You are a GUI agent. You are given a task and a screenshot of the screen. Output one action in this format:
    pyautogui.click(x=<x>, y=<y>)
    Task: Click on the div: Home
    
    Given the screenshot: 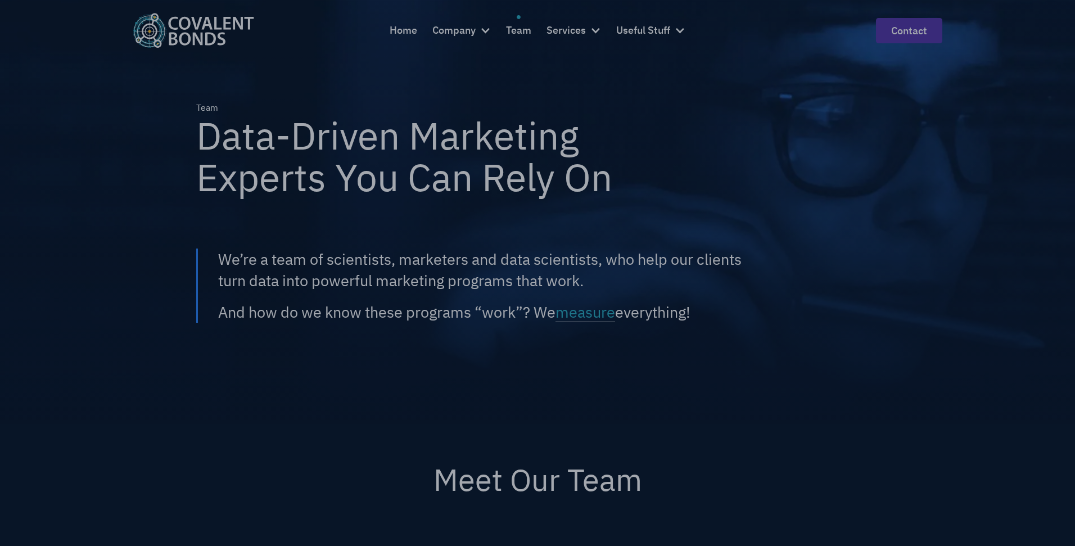 What is the action you would take?
    pyautogui.click(x=403, y=30)
    